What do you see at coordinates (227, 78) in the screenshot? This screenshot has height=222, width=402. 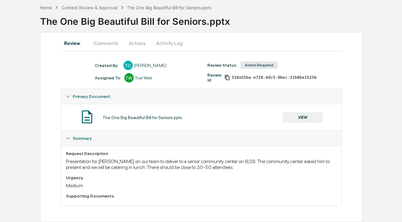 I see `span: Copy Id` at bounding box center [227, 78].